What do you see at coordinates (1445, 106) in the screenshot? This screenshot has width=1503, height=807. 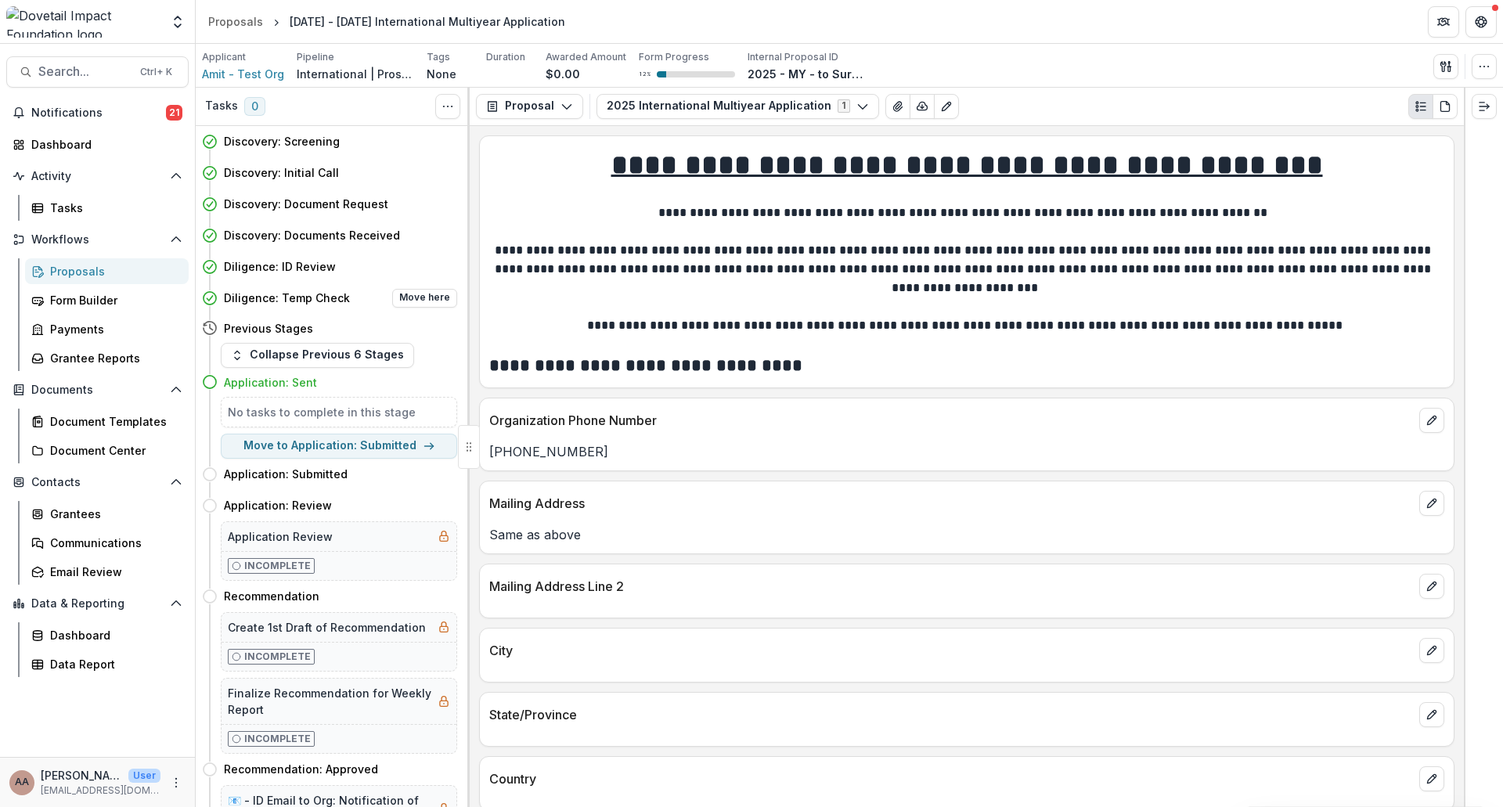 I see `button: PDF view` at bounding box center [1445, 106].